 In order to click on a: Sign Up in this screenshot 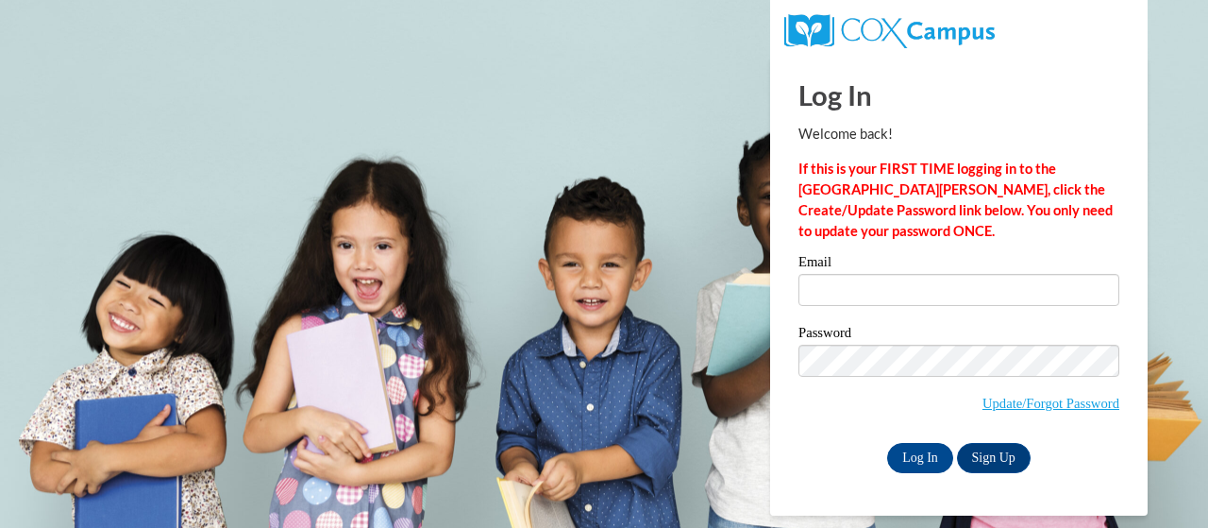, I will do `click(994, 458)`.